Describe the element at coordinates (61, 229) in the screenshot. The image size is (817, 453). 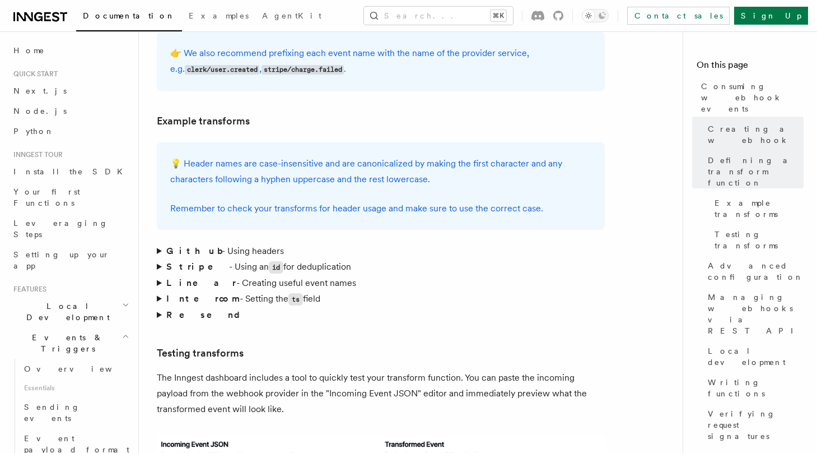
I see `span: Leveraging Steps` at that location.